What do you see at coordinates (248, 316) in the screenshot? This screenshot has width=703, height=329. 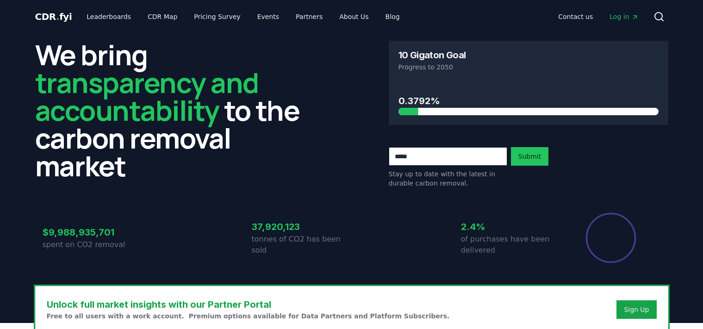 I see `p: Free to all users with a work account. Premium options available for Data Partners and Platform S...` at bounding box center [248, 316].